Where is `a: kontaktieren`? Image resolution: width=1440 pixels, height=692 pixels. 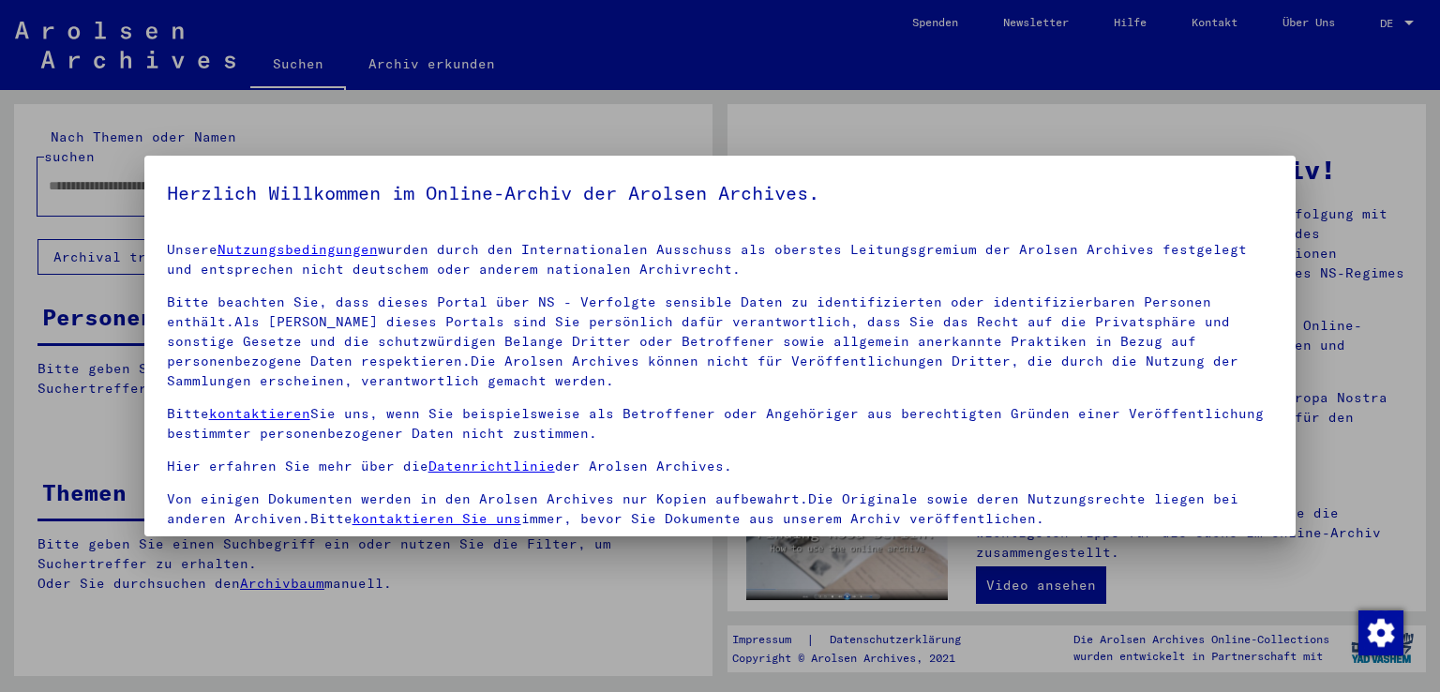 a: kontaktieren is located at coordinates (260, 413).